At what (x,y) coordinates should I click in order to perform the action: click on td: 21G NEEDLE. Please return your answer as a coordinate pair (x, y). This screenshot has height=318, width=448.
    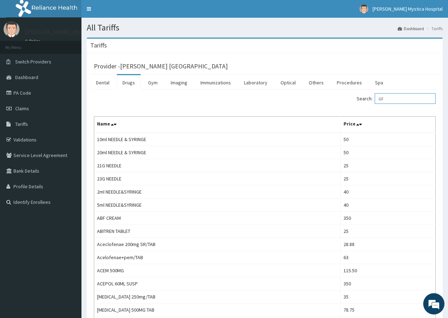
    Looking at the image, I should click on (217, 165).